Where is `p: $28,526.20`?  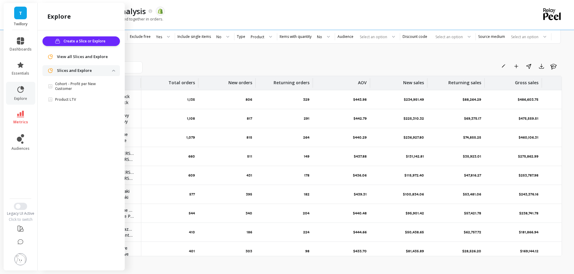 p: $28,526.20 is located at coordinates (471, 252).